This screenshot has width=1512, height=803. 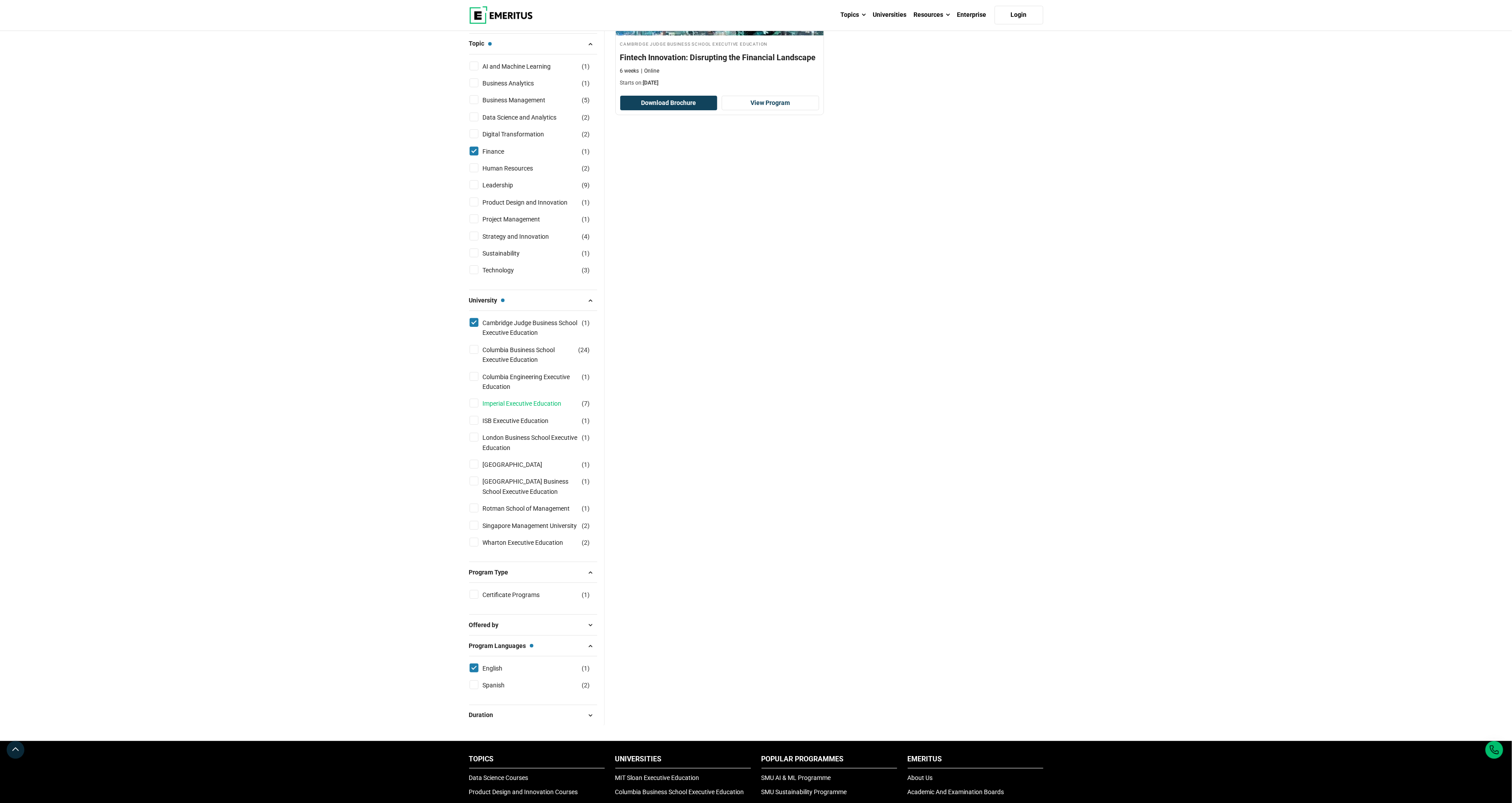 I want to click on a: Wharton Executive Education, so click(x=532, y=543).